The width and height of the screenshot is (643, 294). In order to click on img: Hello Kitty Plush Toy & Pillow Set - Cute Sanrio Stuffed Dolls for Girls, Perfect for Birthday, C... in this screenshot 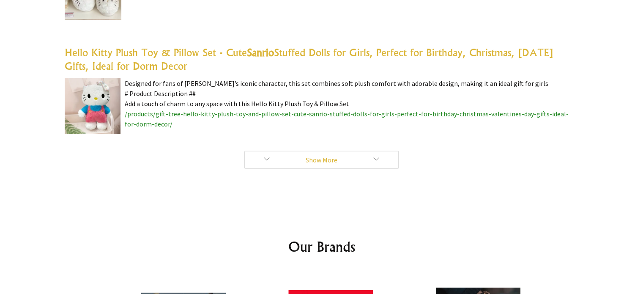, I will do `click(93, 106)`.